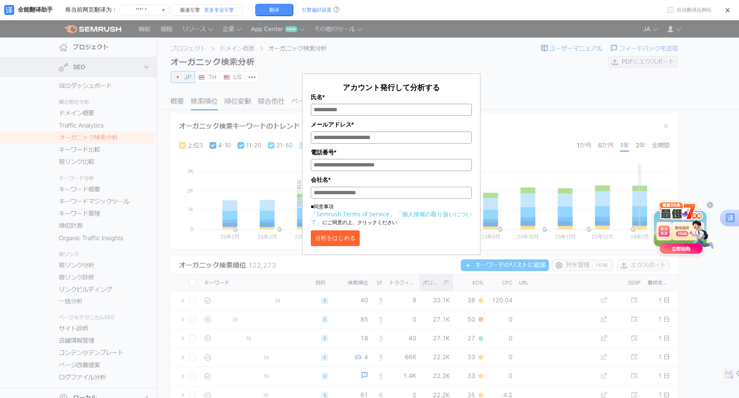  What do you see at coordinates (391, 87) in the screenshot?
I see `span: アカウント発行して分析する` at bounding box center [391, 87].